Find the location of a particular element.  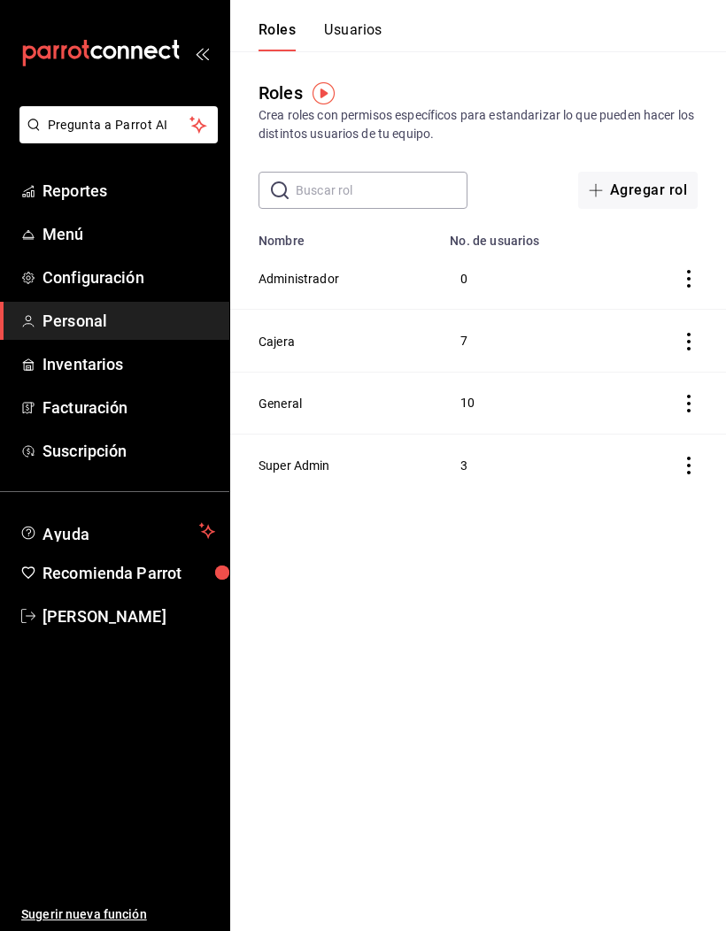

div: navigation tabs is located at coordinates (320, 36).